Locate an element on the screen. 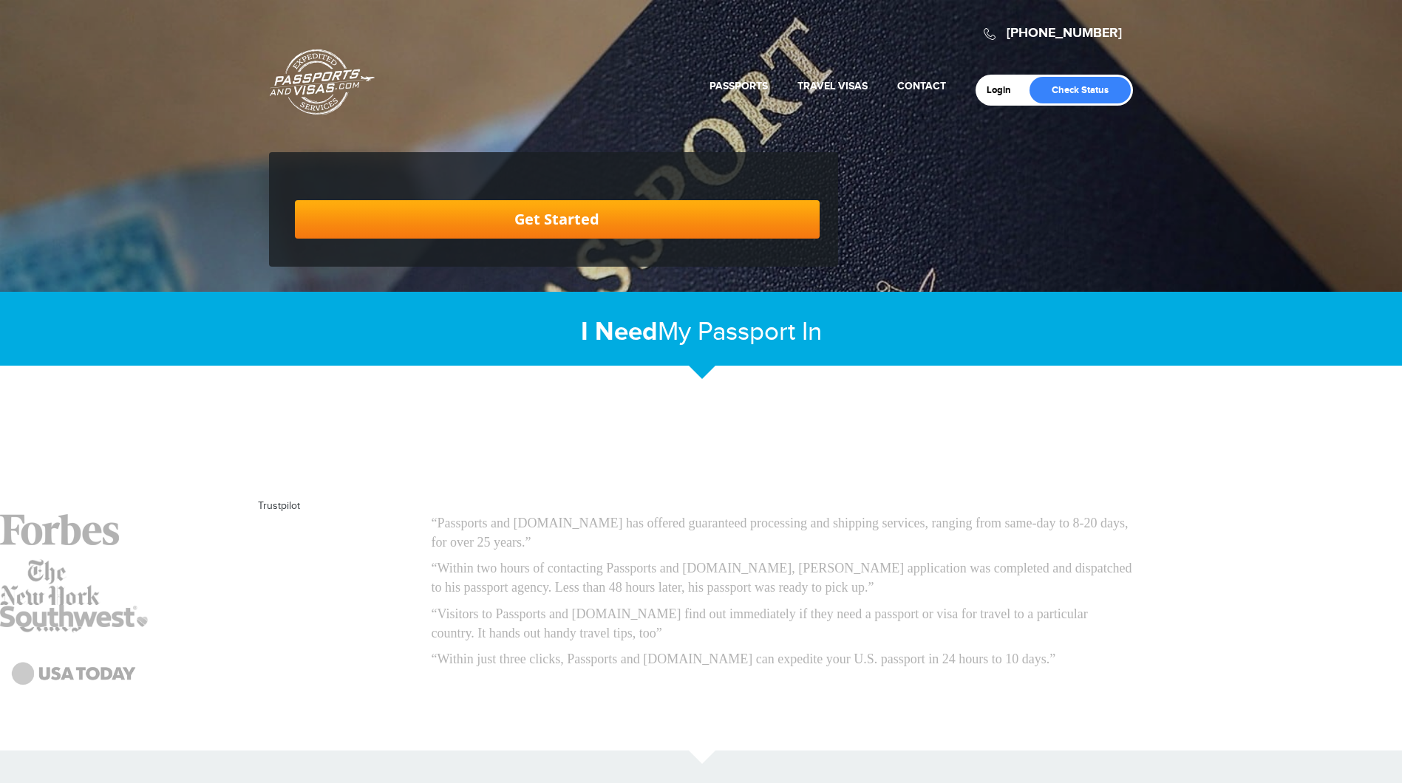  a: Travel Visas is located at coordinates (832, 86).